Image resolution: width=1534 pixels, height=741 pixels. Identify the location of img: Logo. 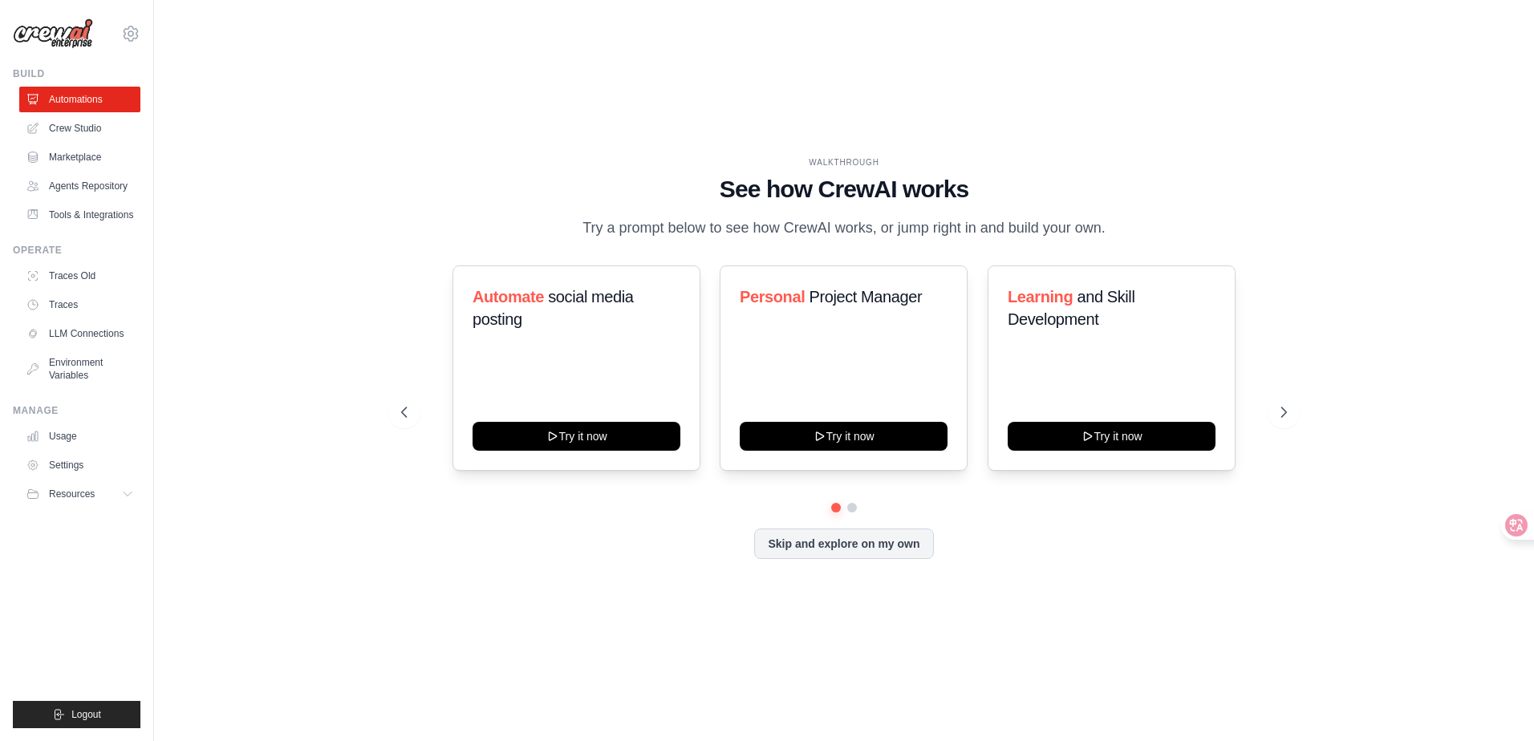
(53, 34).